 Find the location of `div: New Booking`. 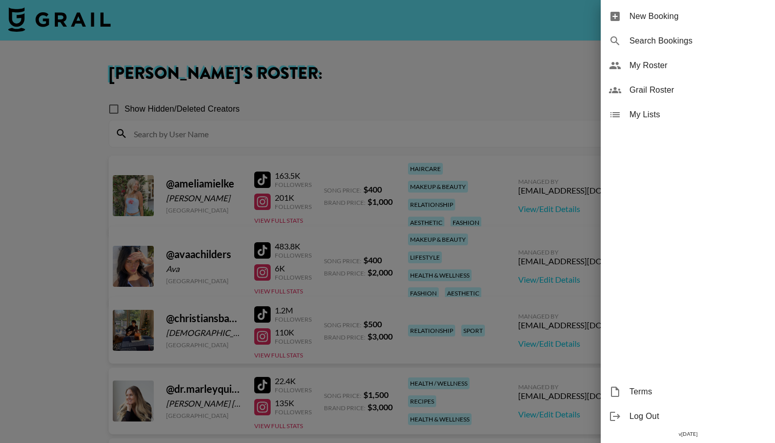

div: New Booking is located at coordinates (688, 16).